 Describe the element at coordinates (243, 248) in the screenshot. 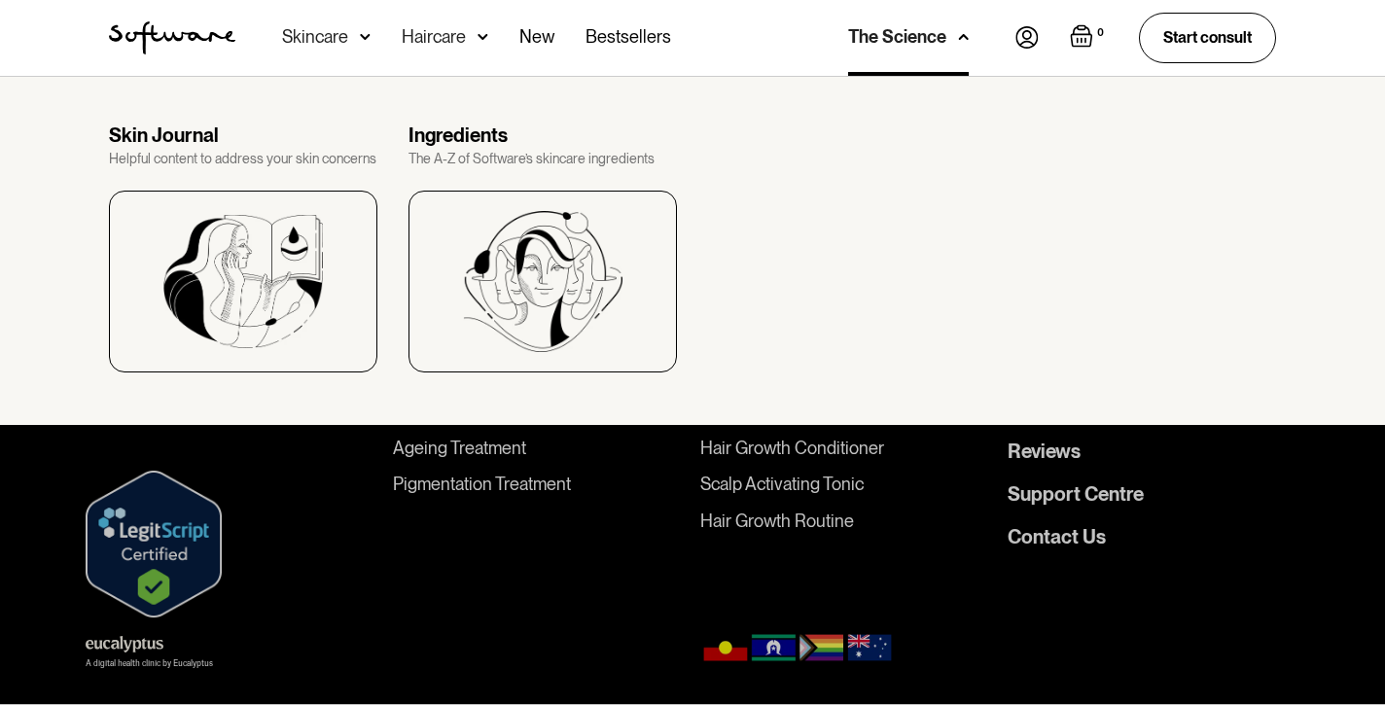

I see `a: Skin JournalHelpful content to address your skin concerns` at that location.